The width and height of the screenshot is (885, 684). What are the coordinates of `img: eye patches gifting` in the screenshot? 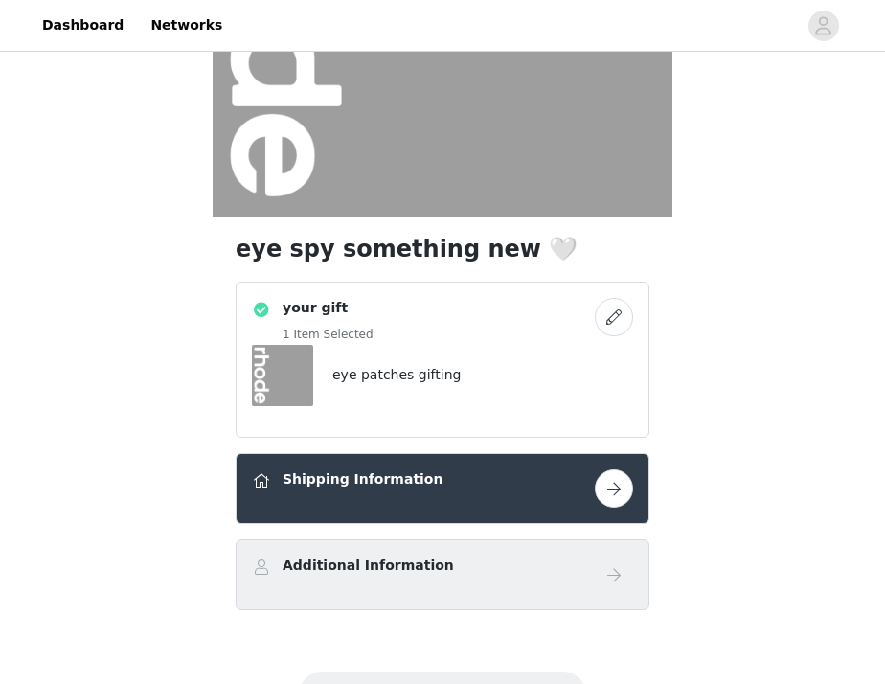 It's located at (282, 375).